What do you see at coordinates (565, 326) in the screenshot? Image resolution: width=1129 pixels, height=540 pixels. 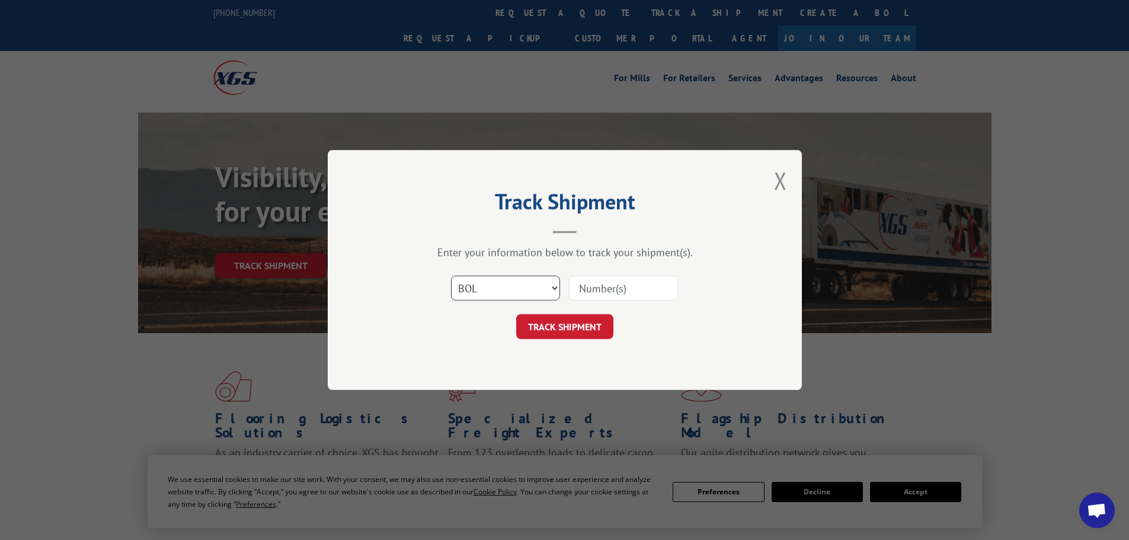 I see `button: TRACK SHIPMENT` at bounding box center [565, 326].